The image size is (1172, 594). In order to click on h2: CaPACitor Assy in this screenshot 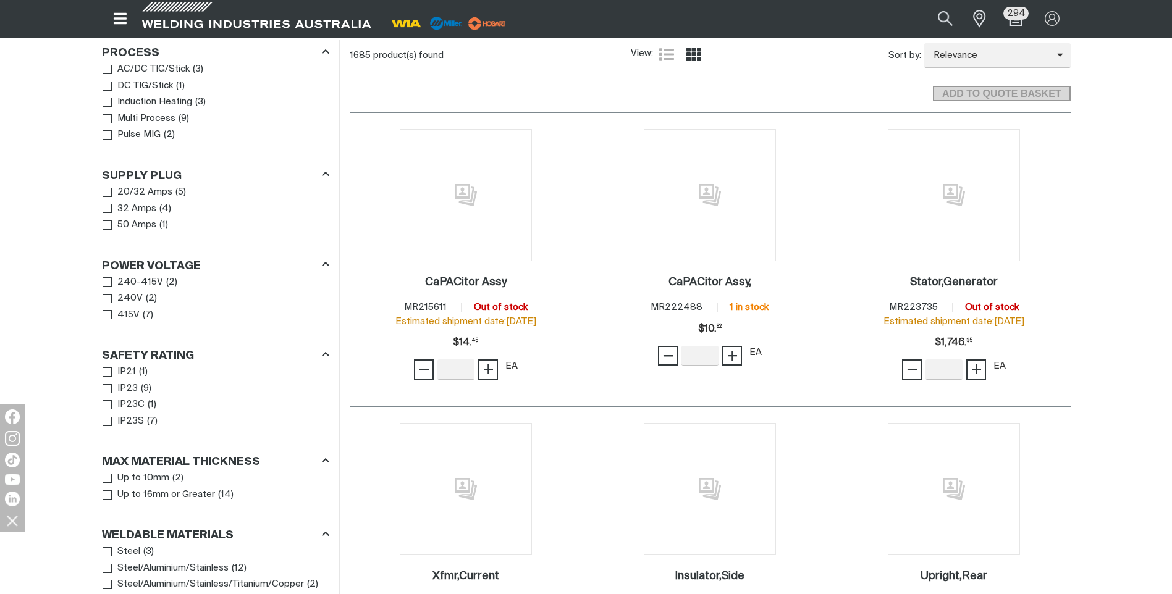, I will do `click(466, 282)`.